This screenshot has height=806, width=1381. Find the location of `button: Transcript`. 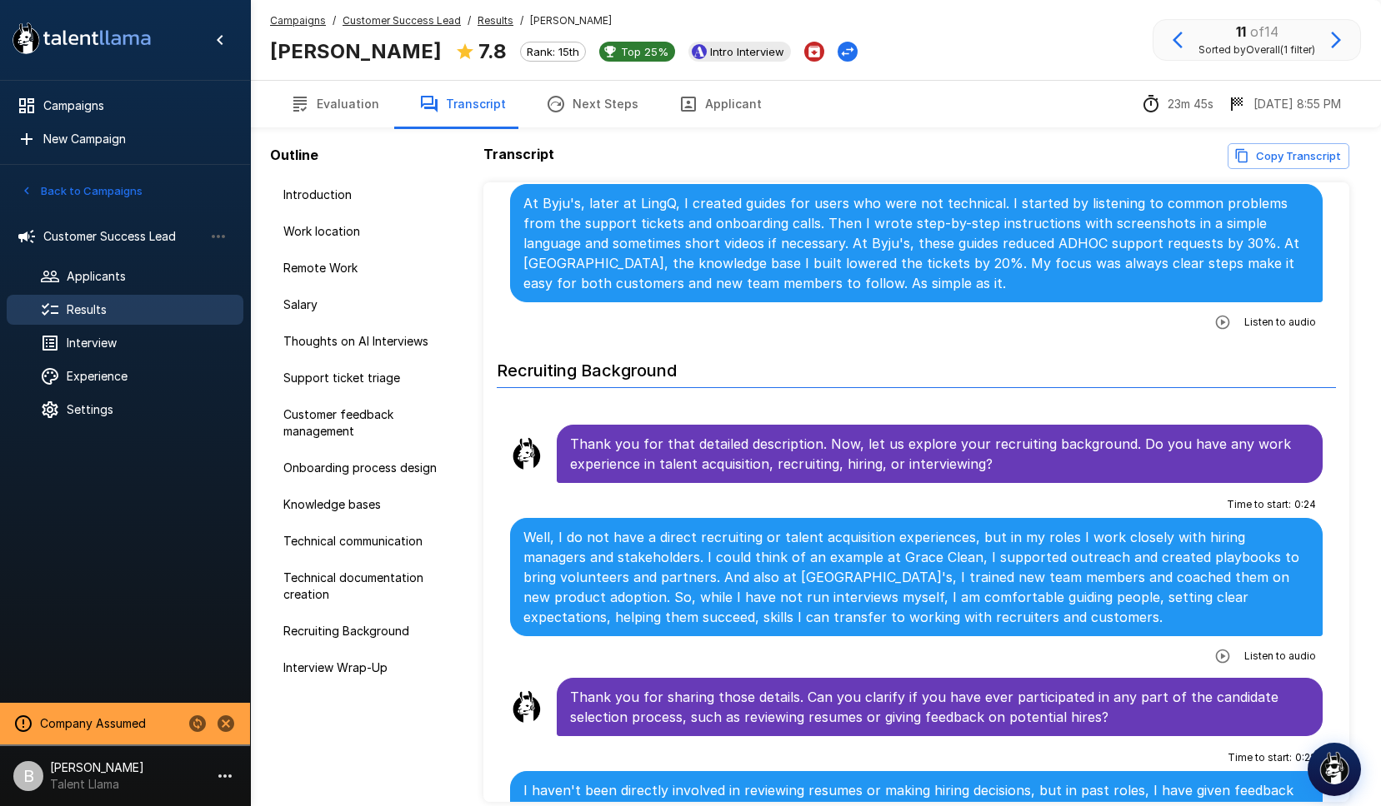

button: Transcript is located at coordinates (462, 104).